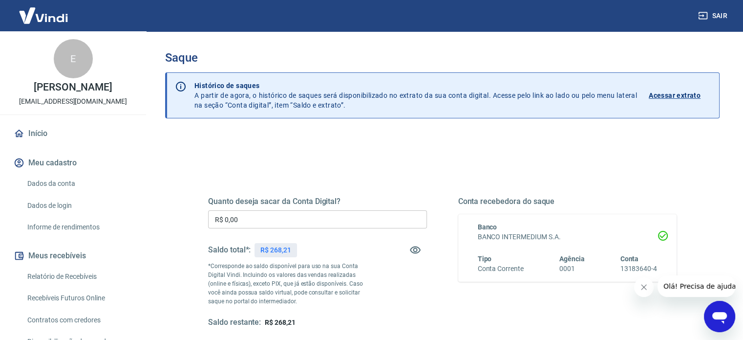 The height and width of the screenshot is (340, 743). I want to click on span: R$ 268,21, so click(280, 322).